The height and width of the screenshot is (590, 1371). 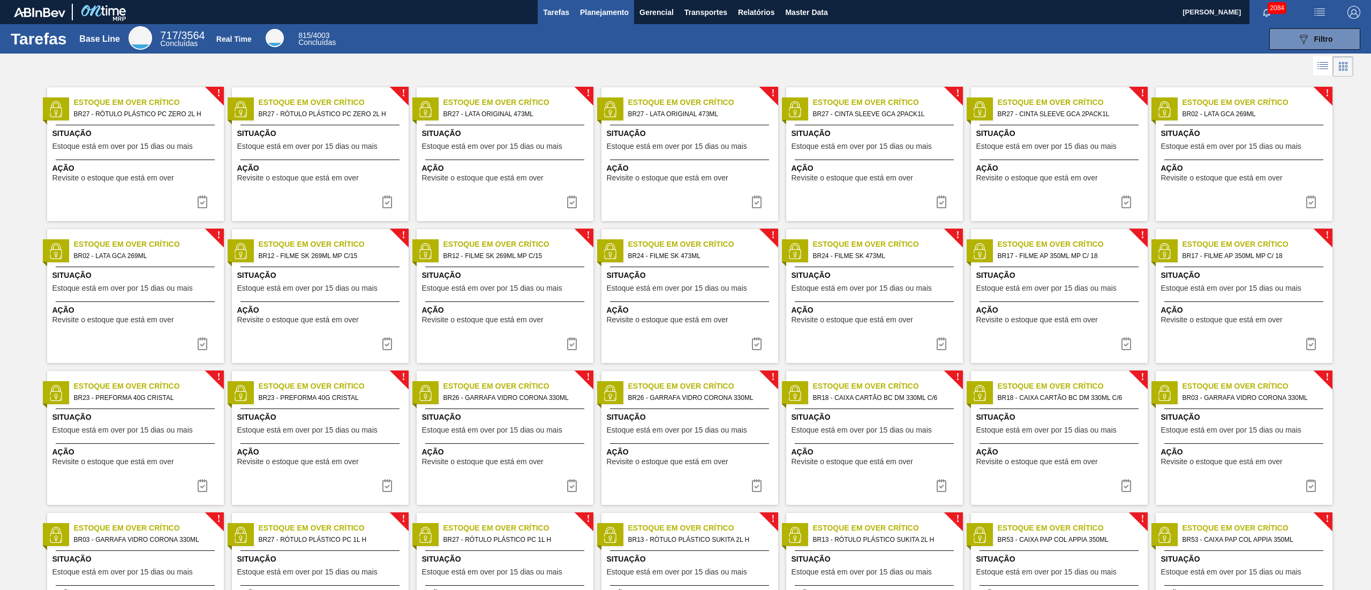 What do you see at coordinates (145, 540) in the screenshot?
I see `span: BR03 - GARRAFA VIDRO CORONA 330ML` at bounding box center [145, 540].